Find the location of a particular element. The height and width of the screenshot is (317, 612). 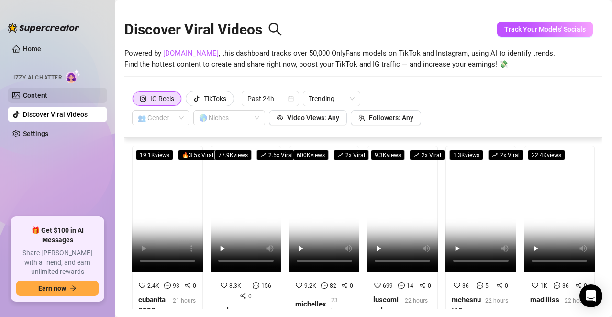

strong: cubanita8928 is located at coordinates (152, 305).